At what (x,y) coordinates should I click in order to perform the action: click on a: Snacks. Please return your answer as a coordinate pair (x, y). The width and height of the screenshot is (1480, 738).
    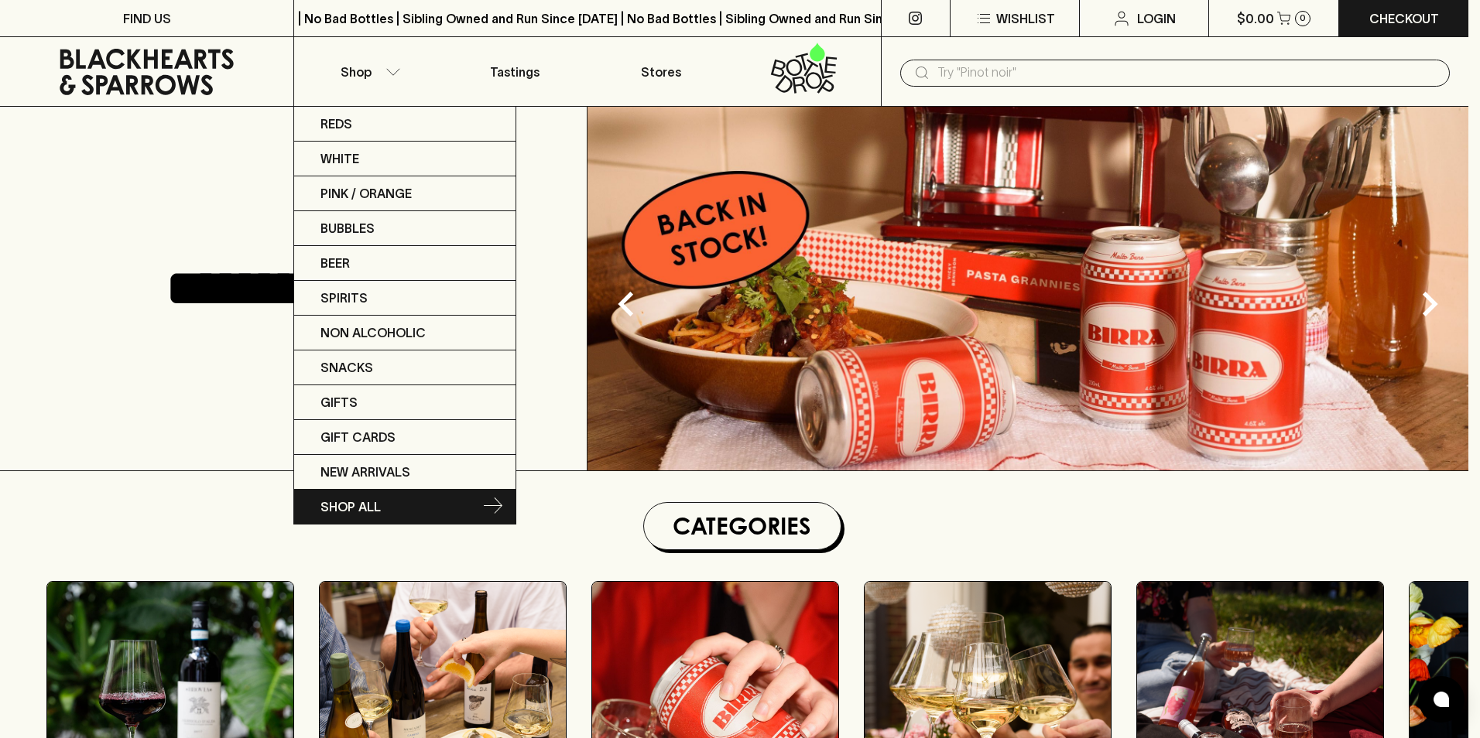
    Looking at the image, I should click on (405, 368).